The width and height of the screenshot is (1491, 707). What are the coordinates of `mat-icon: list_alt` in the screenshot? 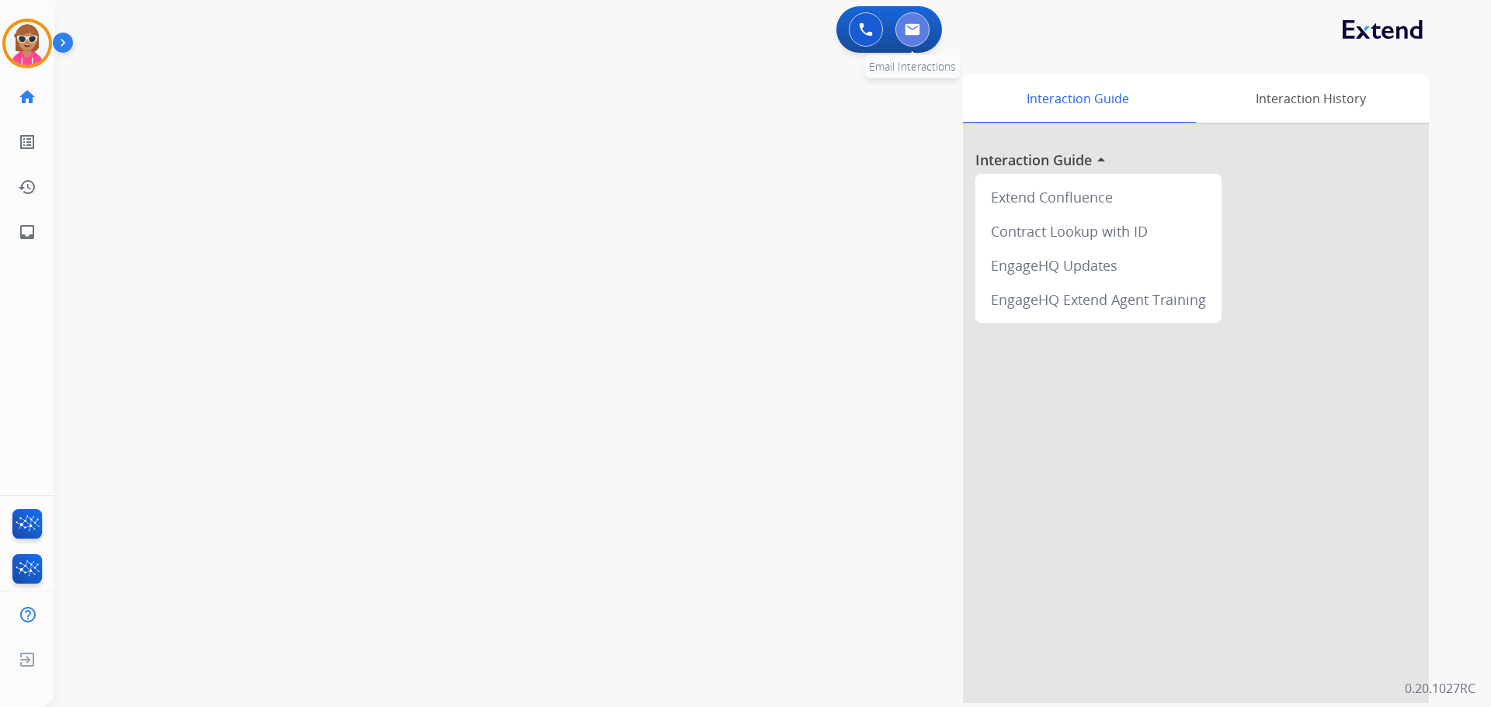 It's located at (27, 142).